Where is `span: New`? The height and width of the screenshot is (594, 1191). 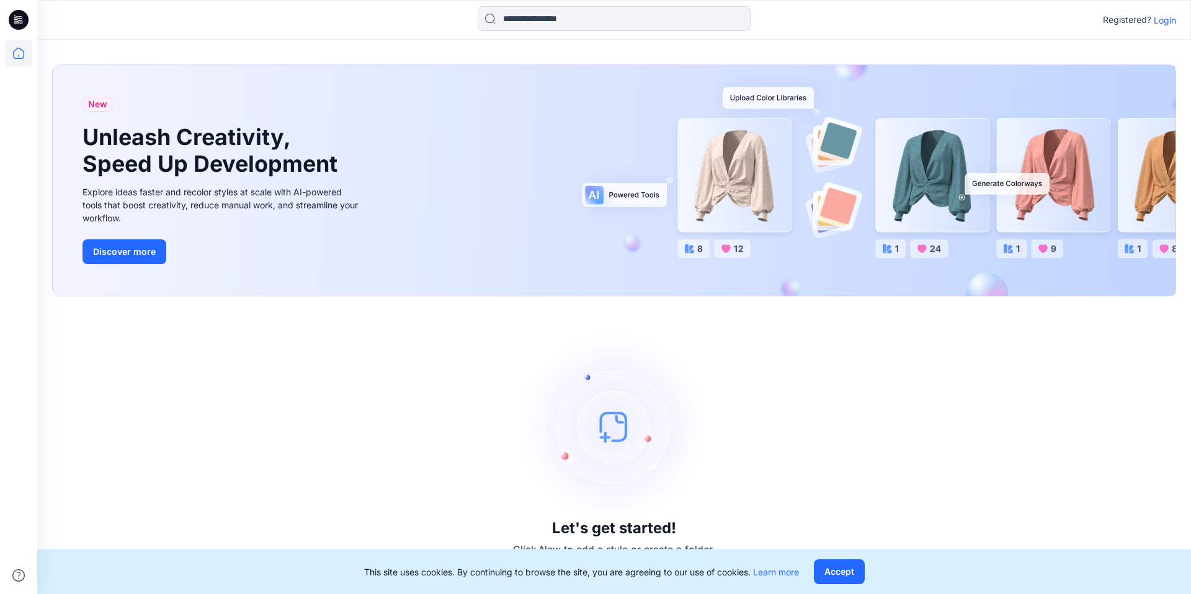 span: New is located at coordinates (97, 104).